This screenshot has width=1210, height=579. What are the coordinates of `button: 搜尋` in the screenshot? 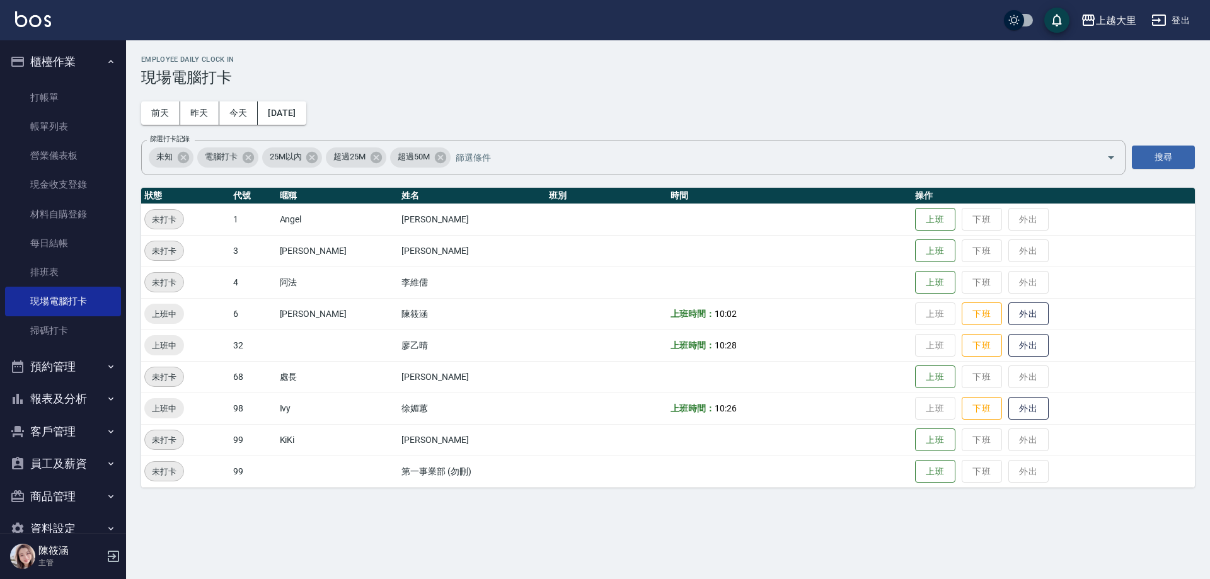 It's located at (1163, 157).